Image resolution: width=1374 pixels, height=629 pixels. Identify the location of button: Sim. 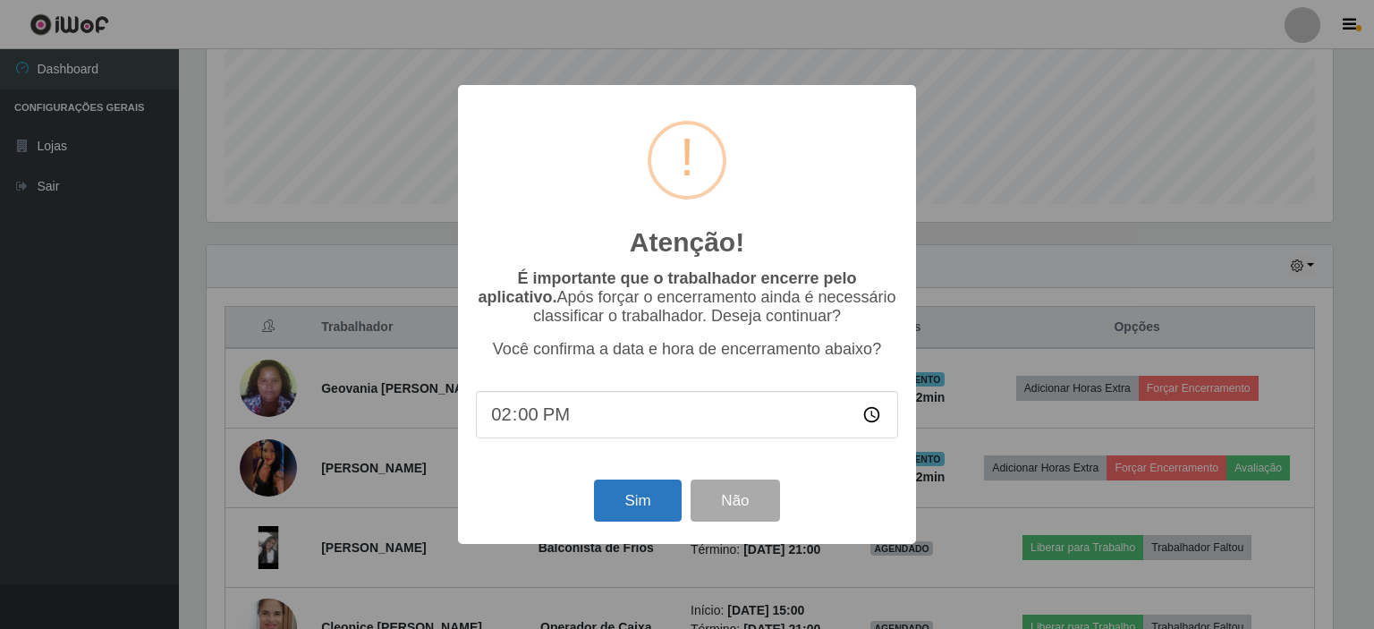
(637, 500).